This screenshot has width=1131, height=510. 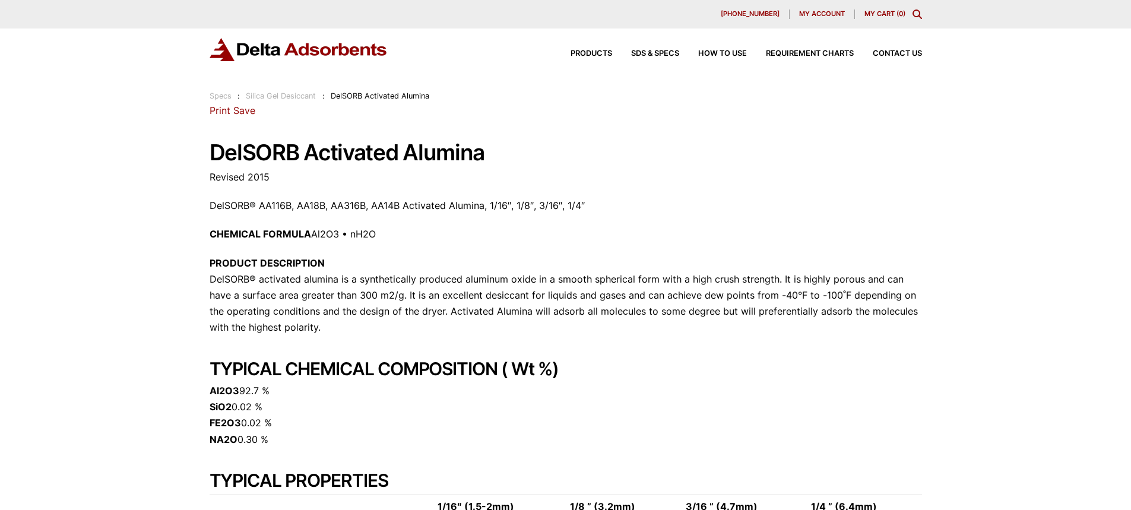 I want to click on strong: Al2O3, so click(x=224, y=391).